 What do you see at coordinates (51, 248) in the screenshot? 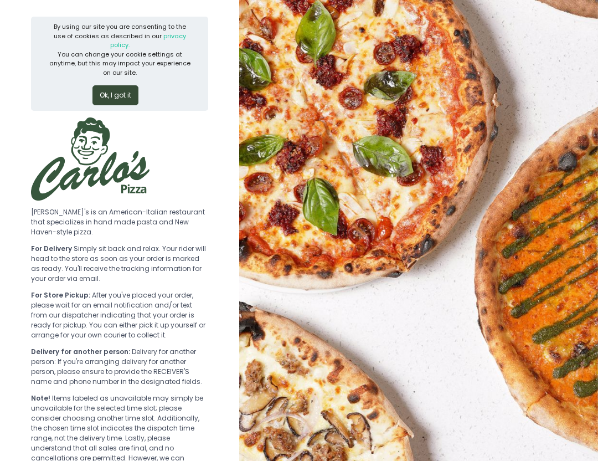
I see `b: For Delivery` at bounding box center [51, 248].